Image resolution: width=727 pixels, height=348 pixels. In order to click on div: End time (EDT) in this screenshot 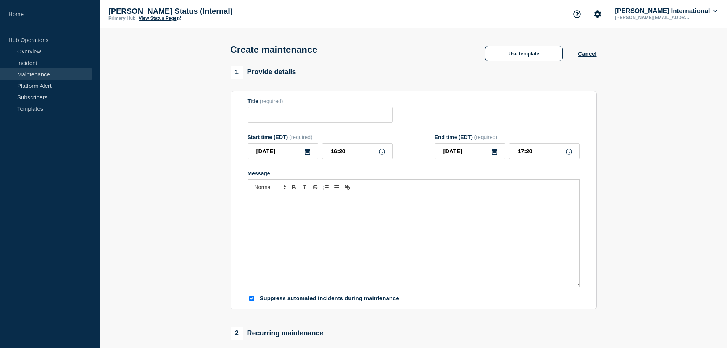, I will do `click(507, 137)`.